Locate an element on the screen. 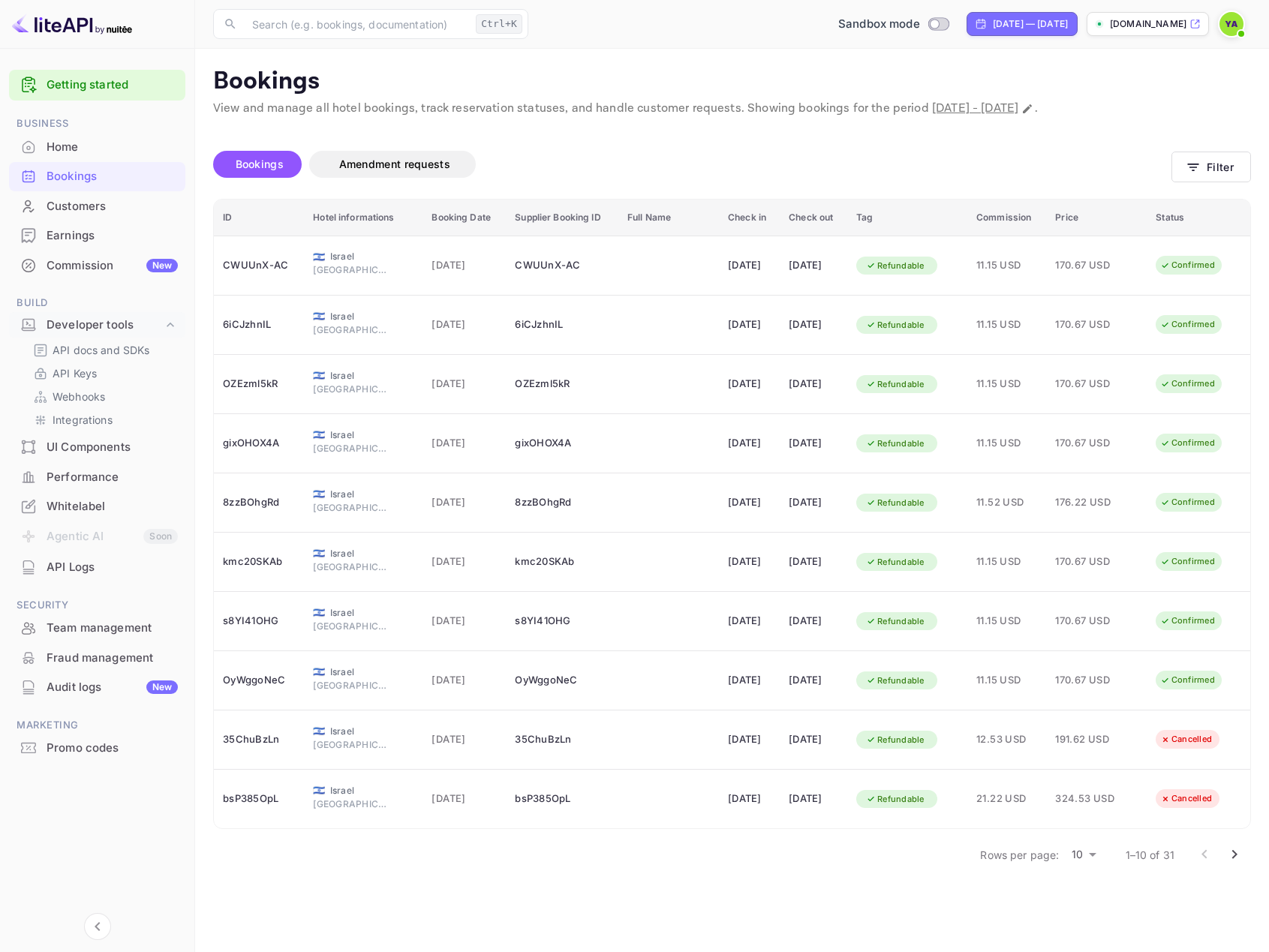 The image size is (1269, 952). div: kmc20SKAb is located at coordinates (259, 562).